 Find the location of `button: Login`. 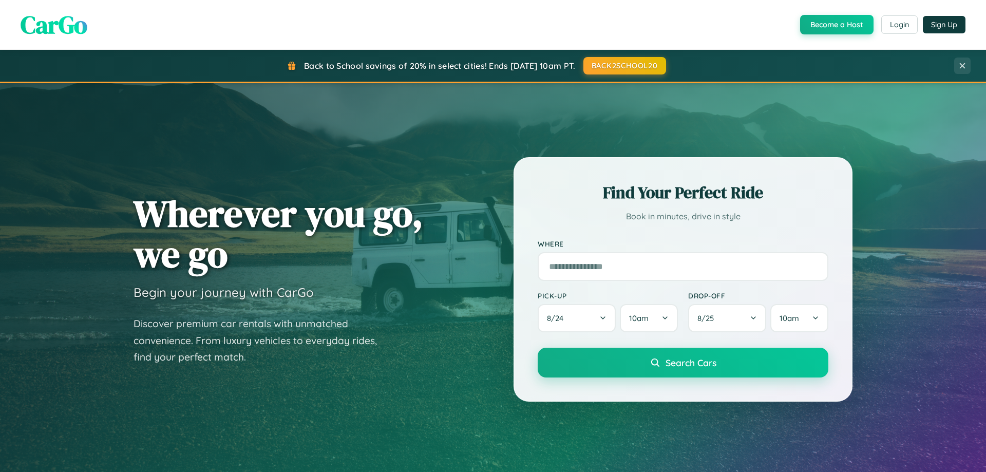

button: Login is located at coordinates (899, 25).